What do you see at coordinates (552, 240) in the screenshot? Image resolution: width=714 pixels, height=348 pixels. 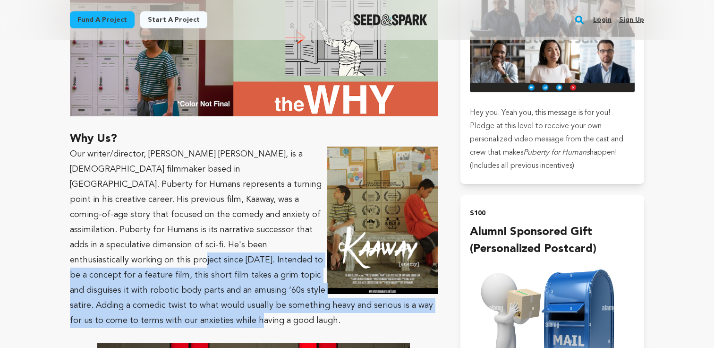 I see `h4: AlumnI Sponsored Gift (Personalized Postcard)` at bounding box center [552, 240].